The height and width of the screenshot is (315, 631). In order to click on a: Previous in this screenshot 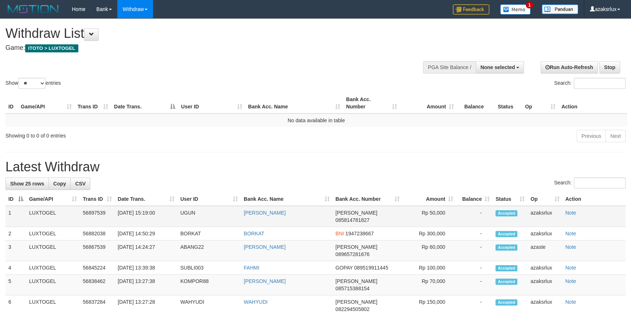, I will do `click(591, 136)`.